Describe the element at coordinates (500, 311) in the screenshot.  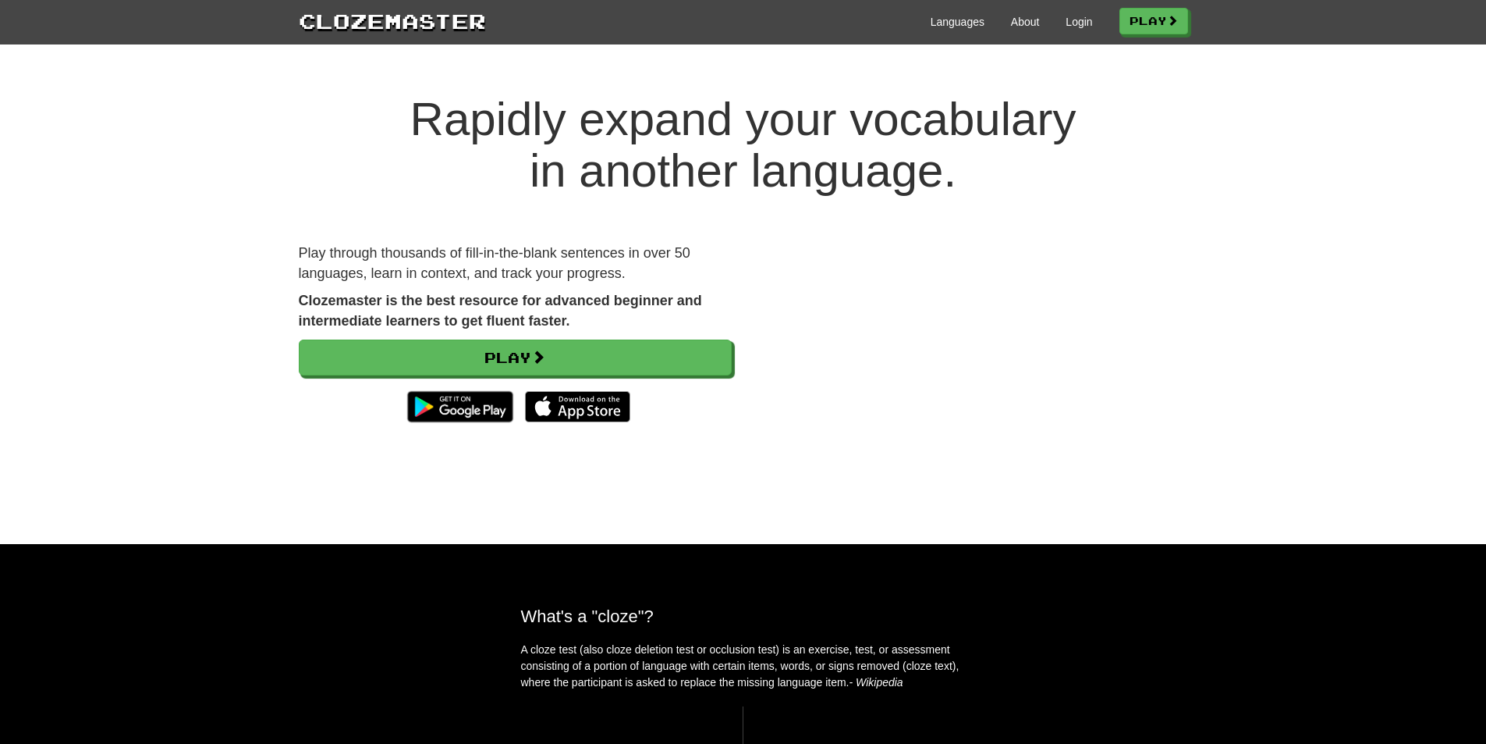
I see `strong: Clozemaster is the best resource for advanced beginner and intermediate learners to get fluent fa...` at that location.